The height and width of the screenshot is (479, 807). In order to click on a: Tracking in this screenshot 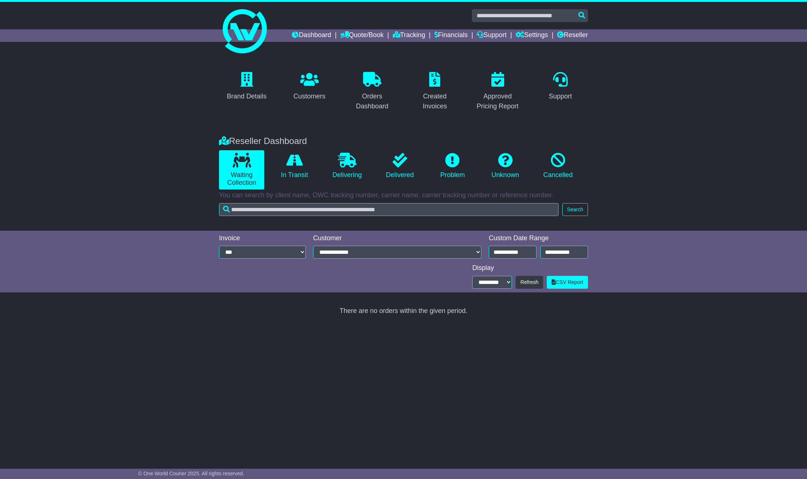, I will do `click(409, 36)`.